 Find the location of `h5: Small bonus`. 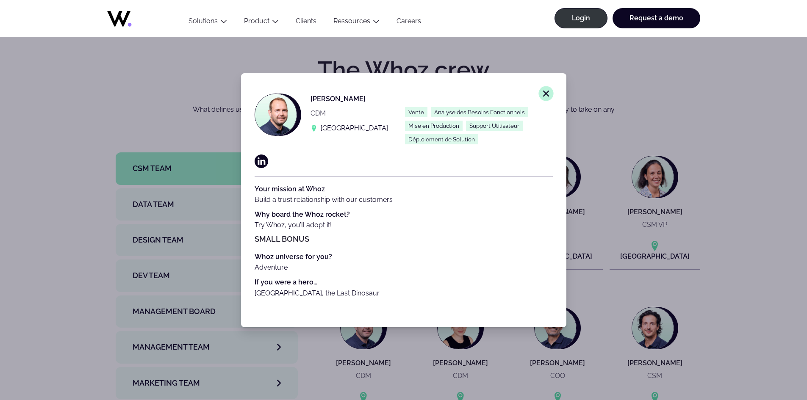

h5: Small bonus is located at coordinates (404, 239).